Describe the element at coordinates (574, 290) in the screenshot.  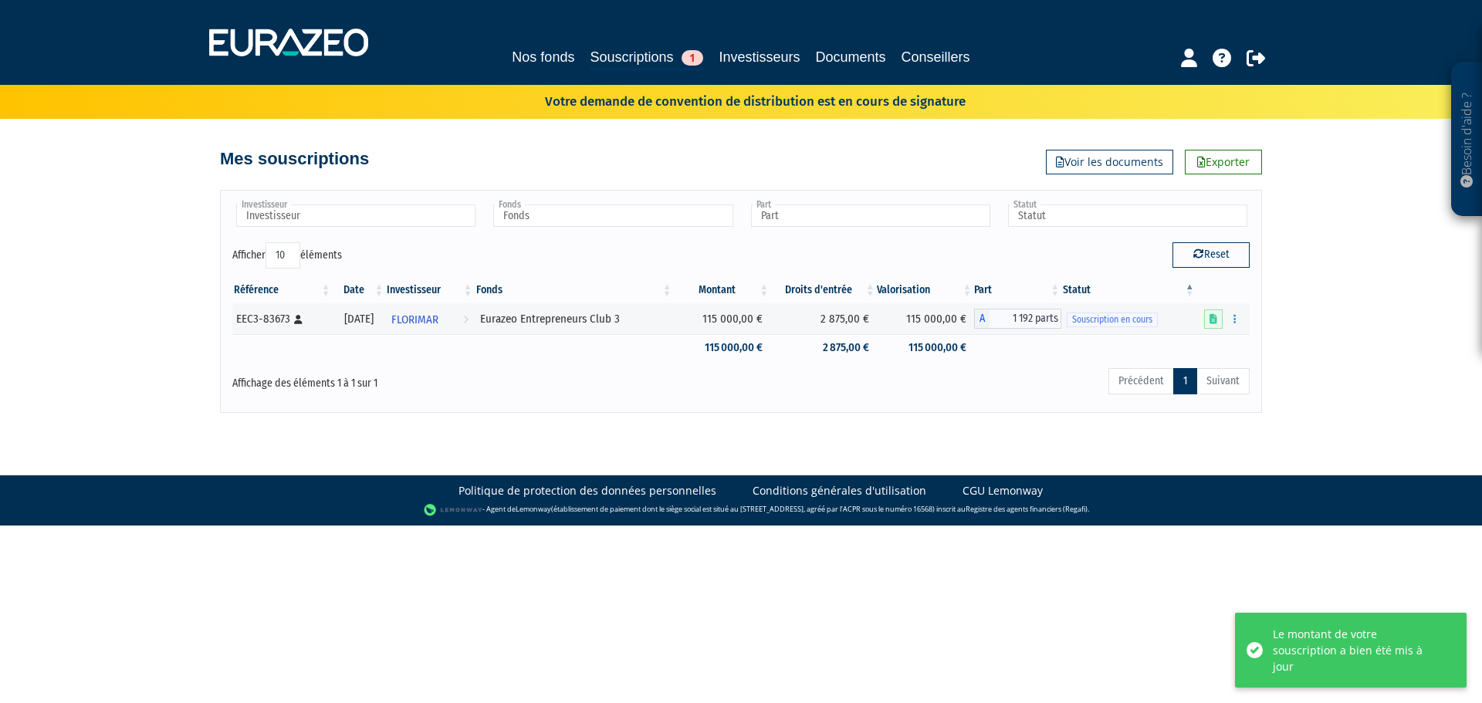
I see `th: Fonds: activer pour trier la colonne par ordre croissant` at that location.